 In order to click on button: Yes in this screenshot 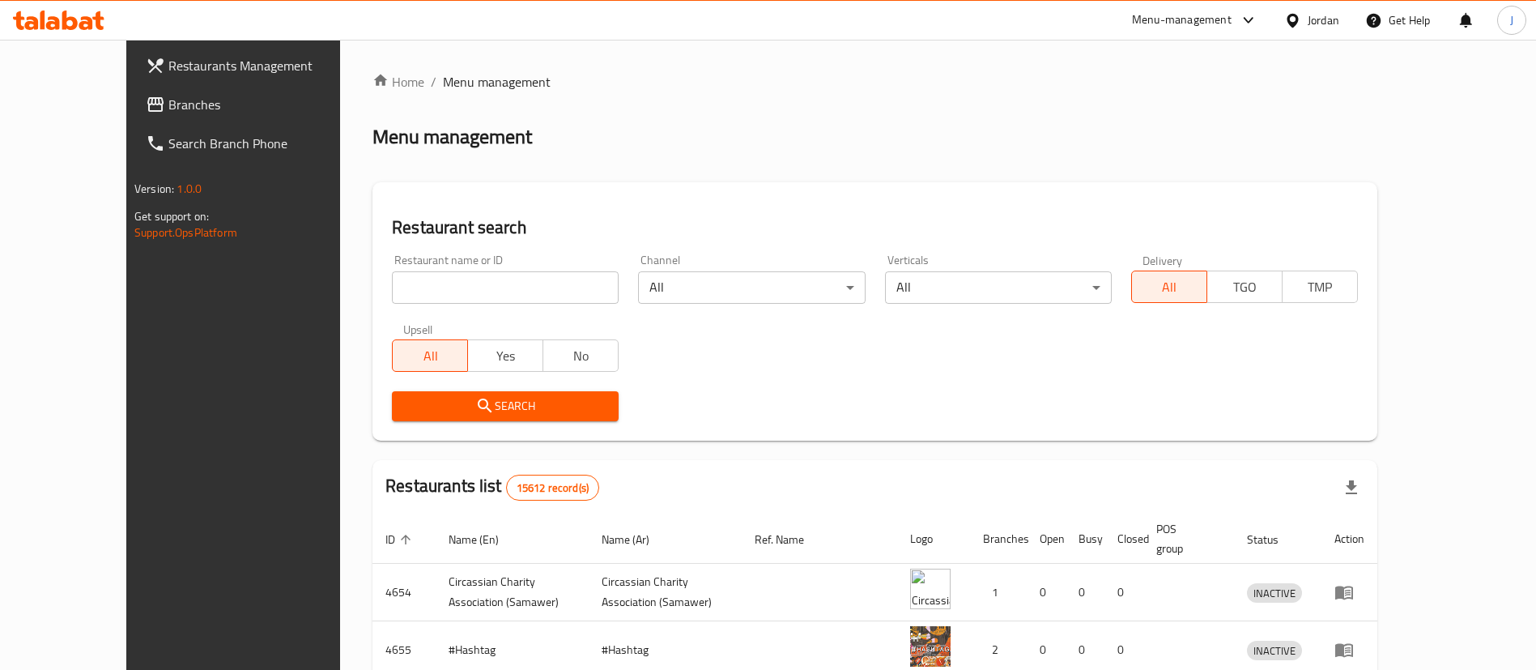, I will do `click(505, 356)`.